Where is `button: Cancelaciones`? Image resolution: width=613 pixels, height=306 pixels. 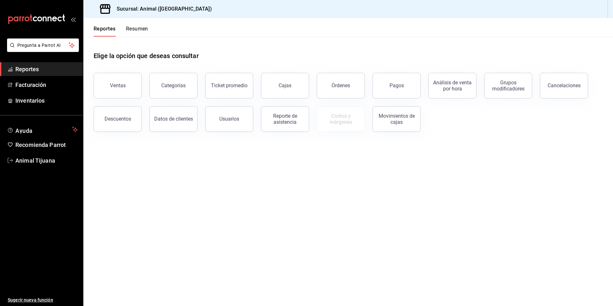
button: Cancelaciones is located at coordinates (564, 86).